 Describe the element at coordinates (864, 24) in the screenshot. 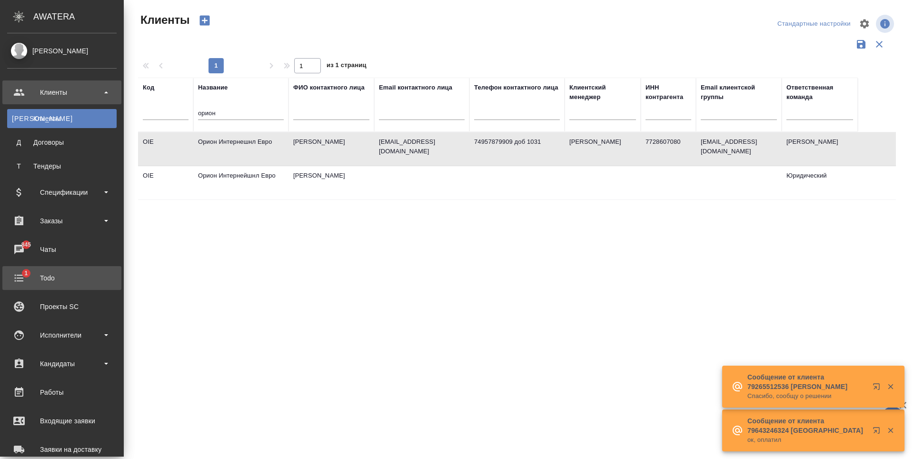

I see `span: Настроить таблицу` at that location.